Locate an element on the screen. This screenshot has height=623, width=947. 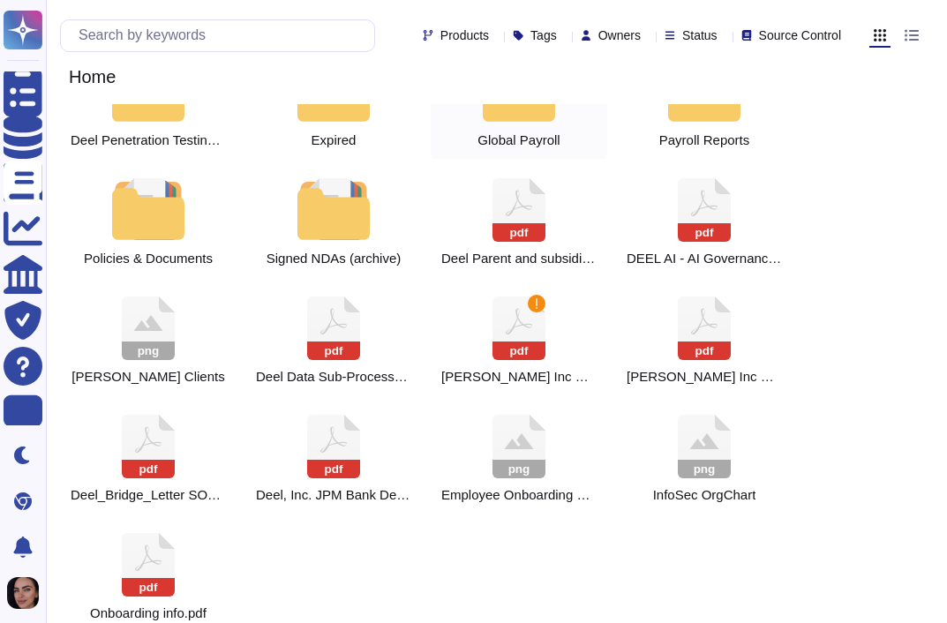
span: DEEL AI - AI Governance and Compliance Documentation (4).pdf is located at coordinates (704, 258).